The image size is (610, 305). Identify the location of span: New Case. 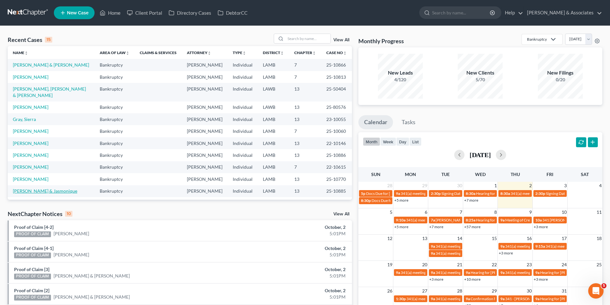
(78, 13).